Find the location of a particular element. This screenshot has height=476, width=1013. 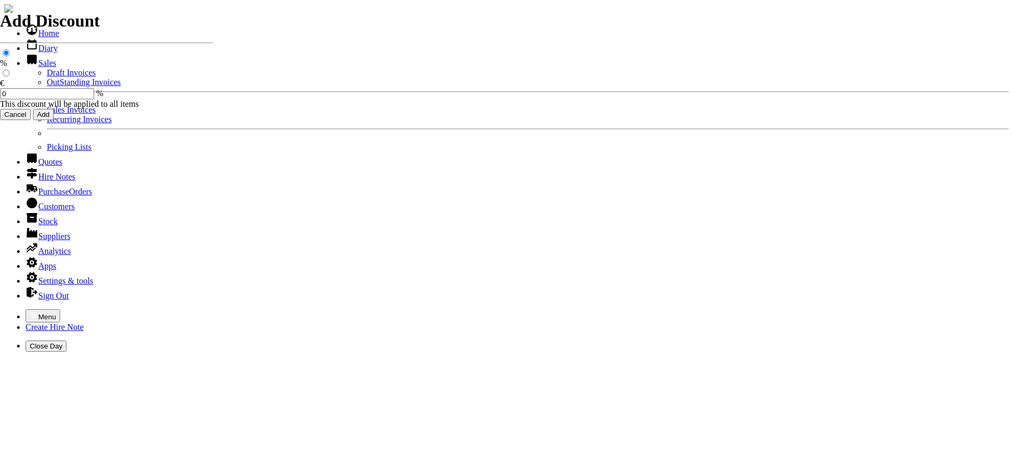

button: Menu is located at coordinates (43, 316).